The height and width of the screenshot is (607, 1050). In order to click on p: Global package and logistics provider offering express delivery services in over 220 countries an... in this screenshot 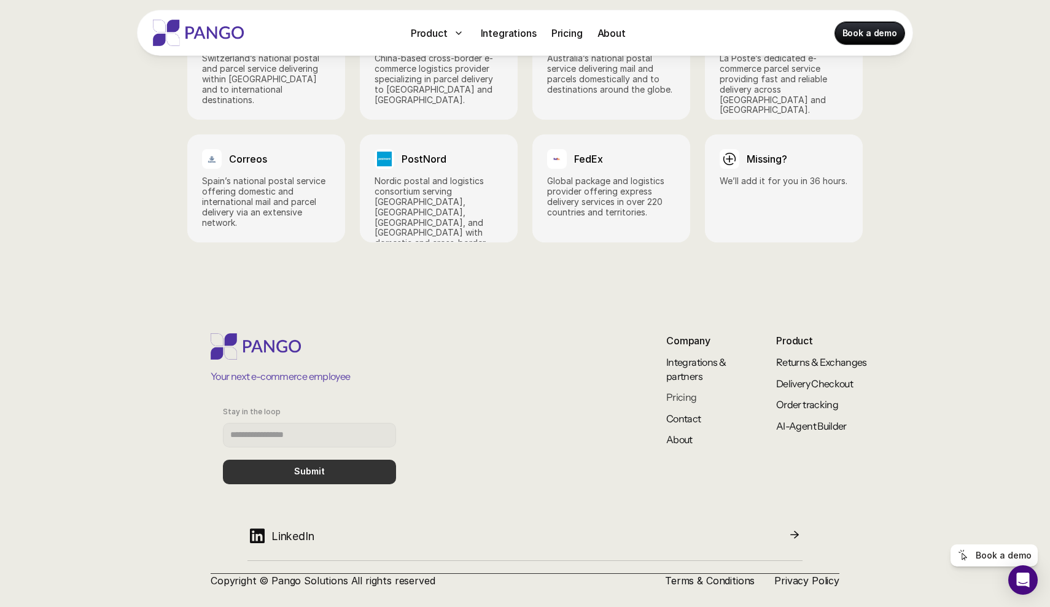, I will do `click(611, 196)`.